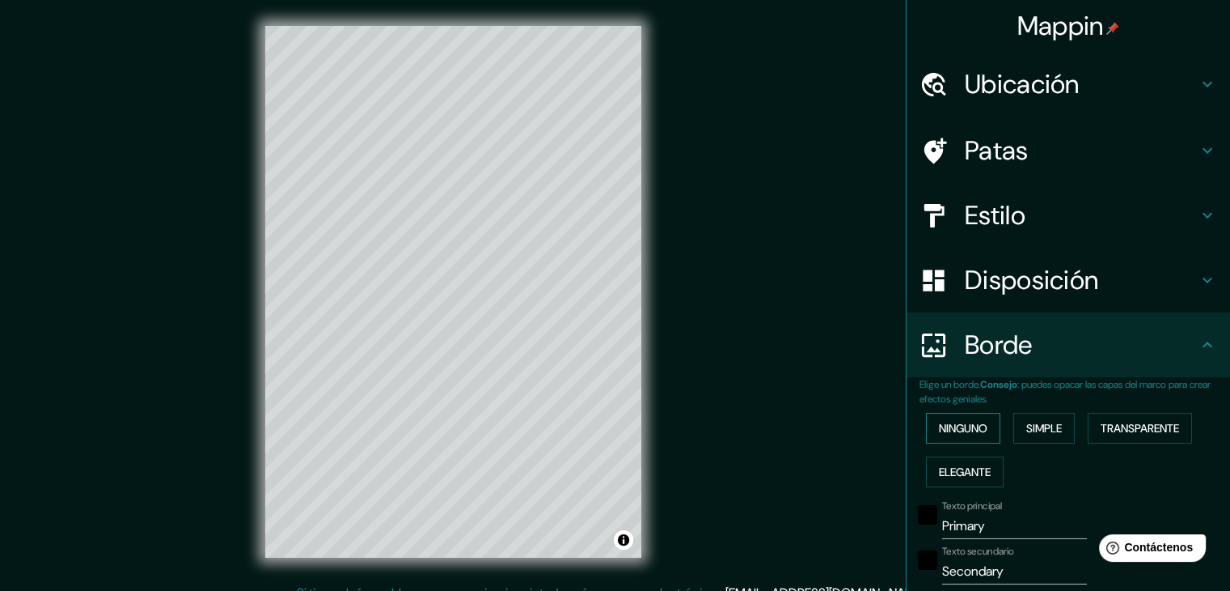  I want to click on font: Borde, so click(999, 345).